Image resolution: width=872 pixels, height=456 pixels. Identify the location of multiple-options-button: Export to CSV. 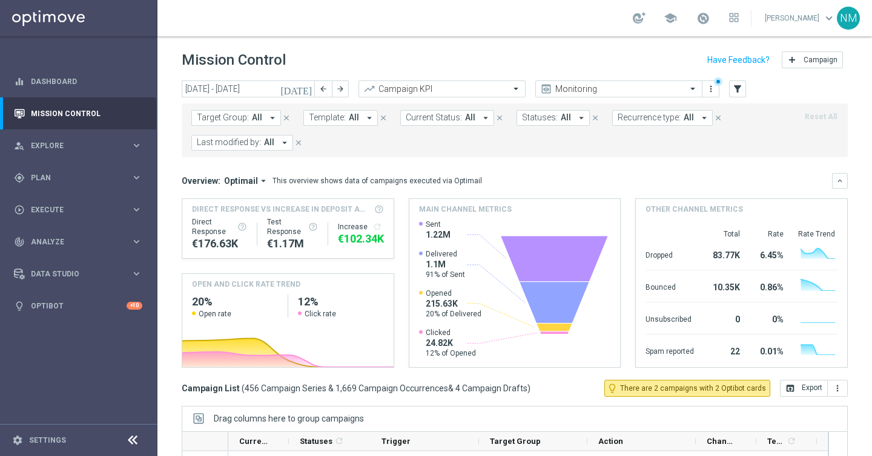
(814, 388).